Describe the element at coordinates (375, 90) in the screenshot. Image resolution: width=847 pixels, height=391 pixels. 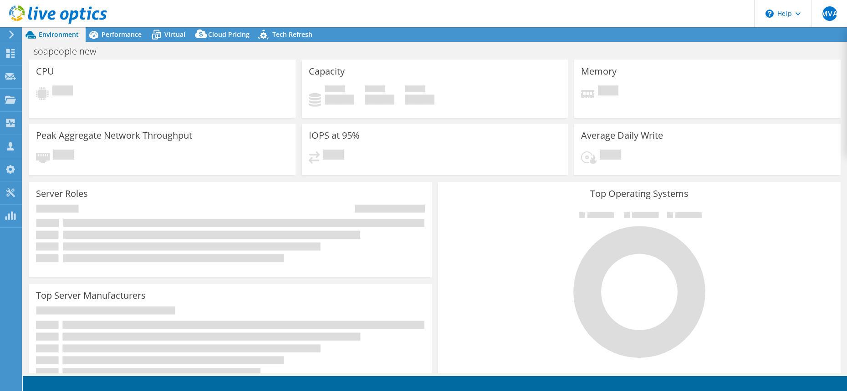
I see `span: Free` at that location.